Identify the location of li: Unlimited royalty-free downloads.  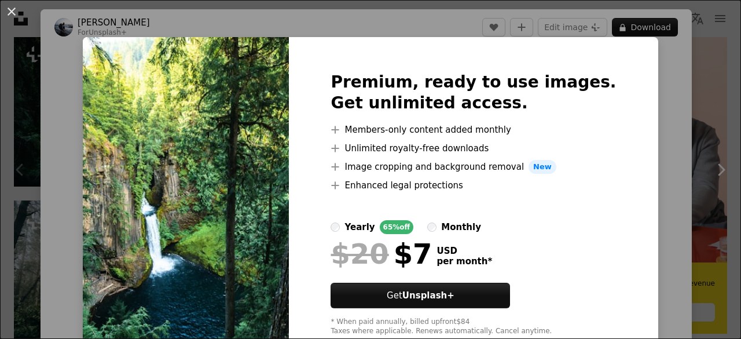
(473, 148).